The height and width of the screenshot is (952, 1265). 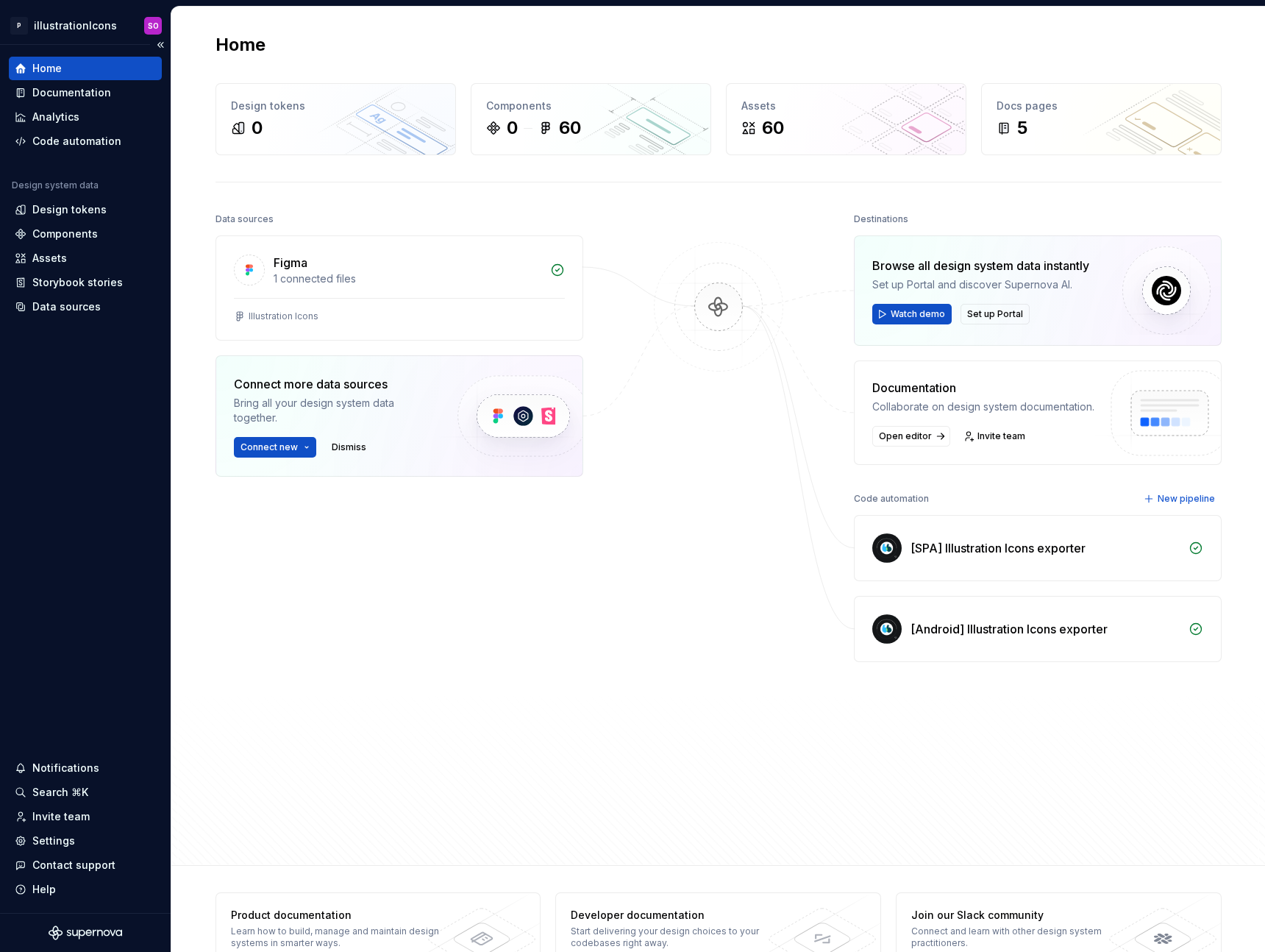 What do you see at coordinates (86, 258) in the screenshot?
I see `a: Assets` at bounding box center [86, 258].